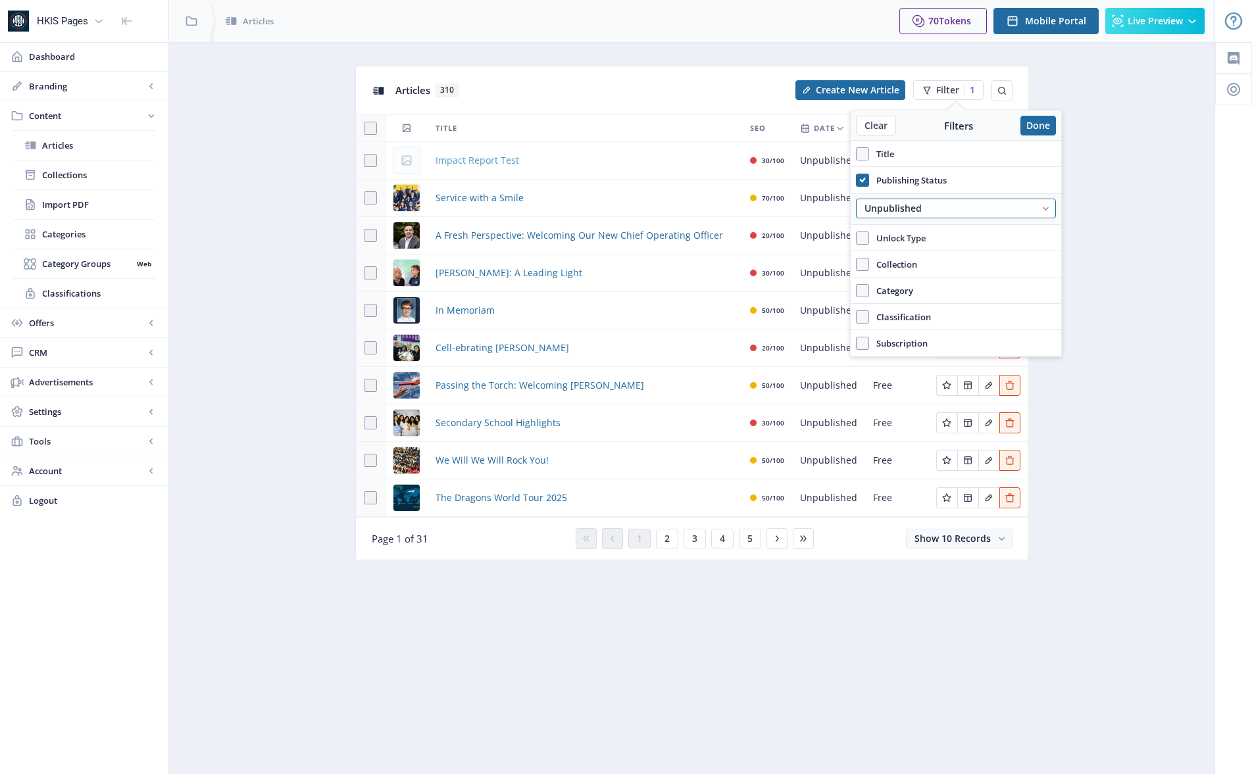  I want to click on a: Impact Report Test, so click(477, 160).